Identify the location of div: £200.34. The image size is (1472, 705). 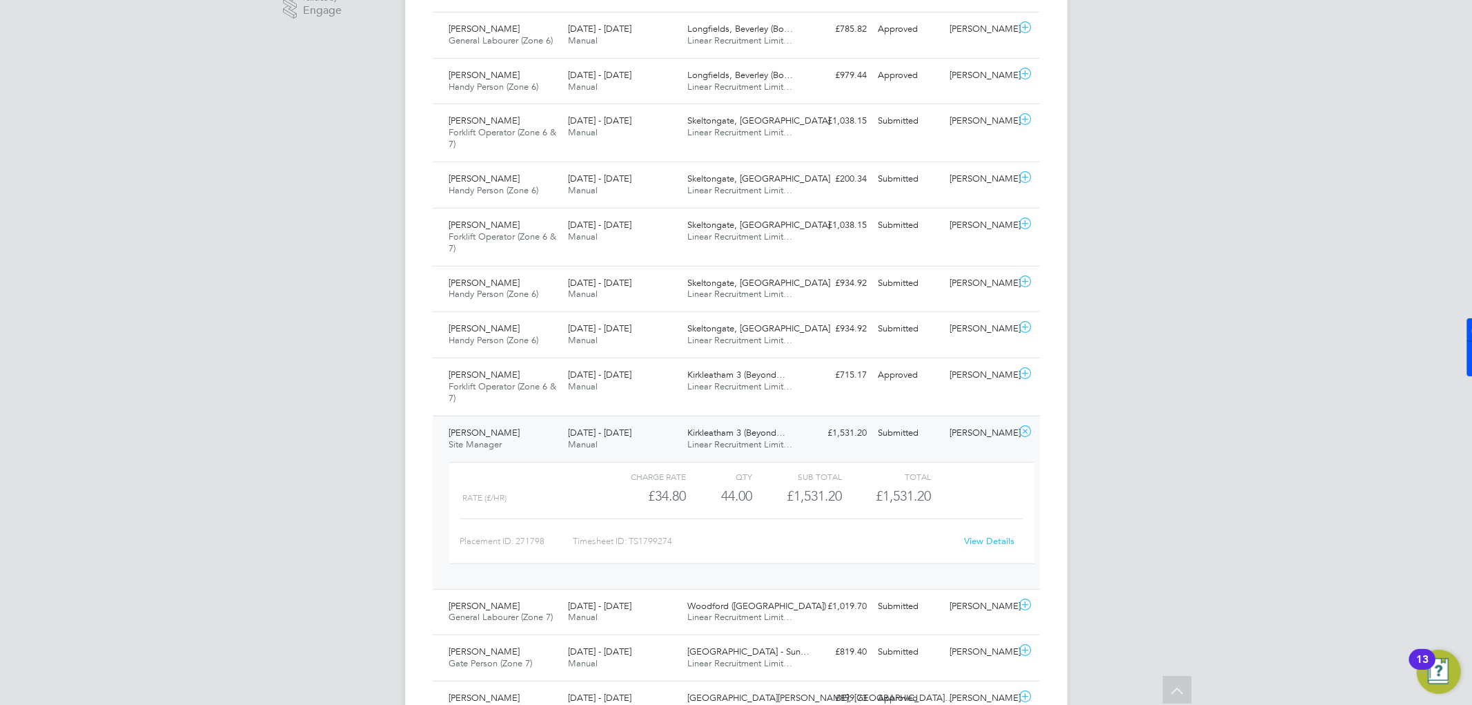
(837, 179).